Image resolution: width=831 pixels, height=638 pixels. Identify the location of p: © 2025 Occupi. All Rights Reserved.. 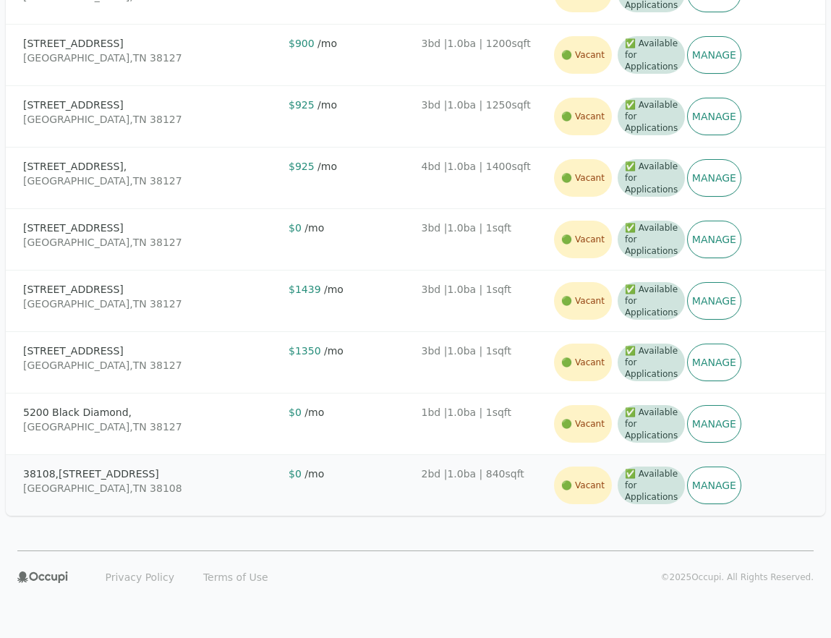
(737, 577).